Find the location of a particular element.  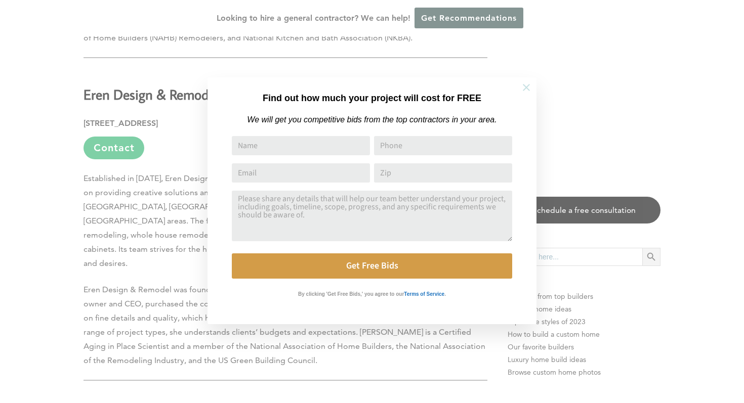

em: We will get you competitive bids from the top contractors in your area. is located at coordinates (371, 119).